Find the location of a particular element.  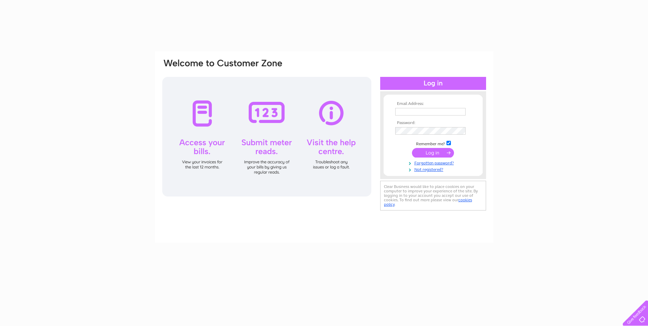

td: Remember me? is located at coordinates (433, 143).